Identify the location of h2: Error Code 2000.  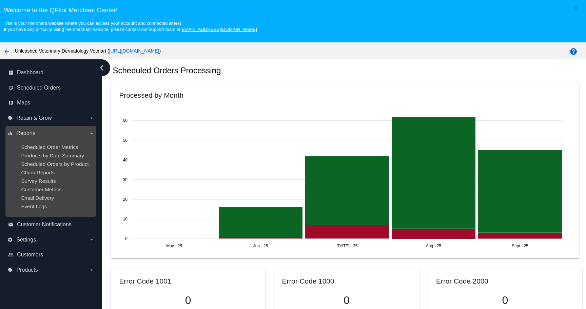
(462, 281).